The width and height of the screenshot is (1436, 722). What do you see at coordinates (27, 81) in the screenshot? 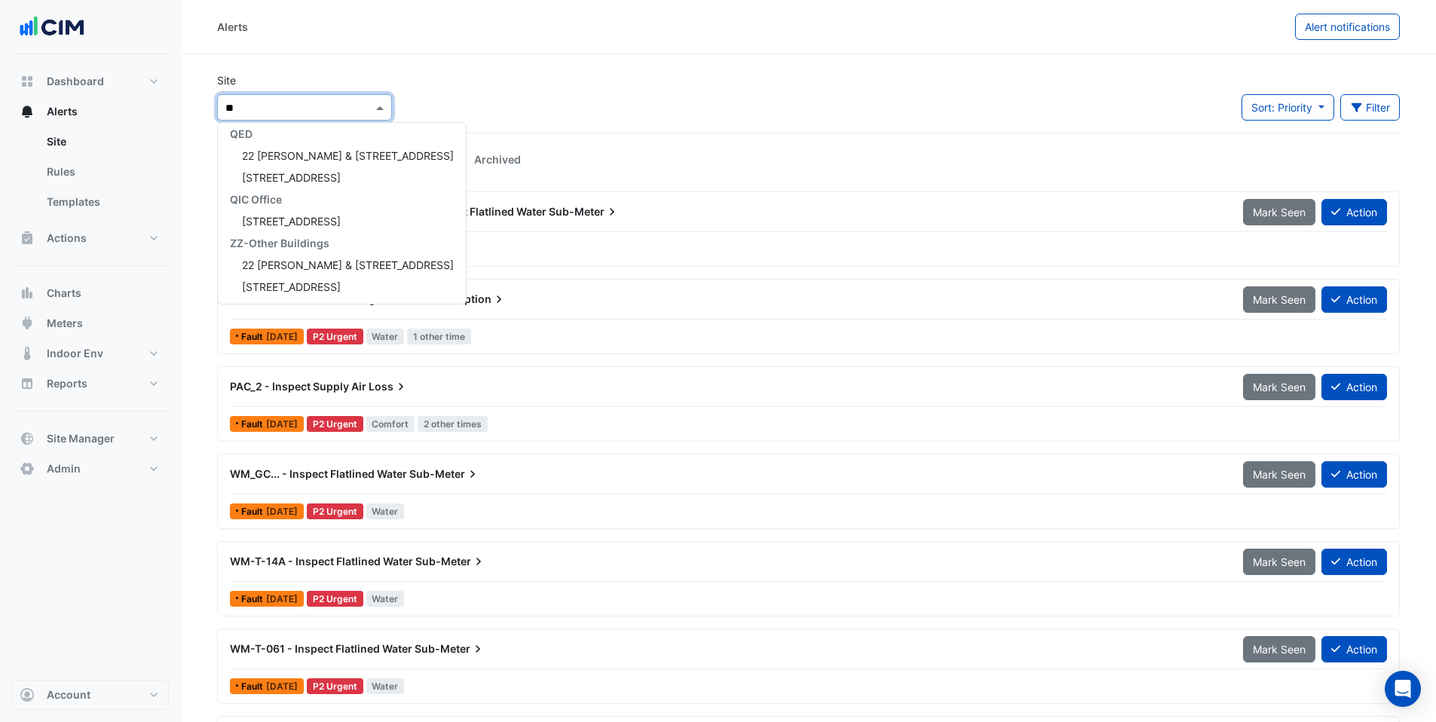
I see `app-icon: Dashboard` at bounding box center [27, 81].